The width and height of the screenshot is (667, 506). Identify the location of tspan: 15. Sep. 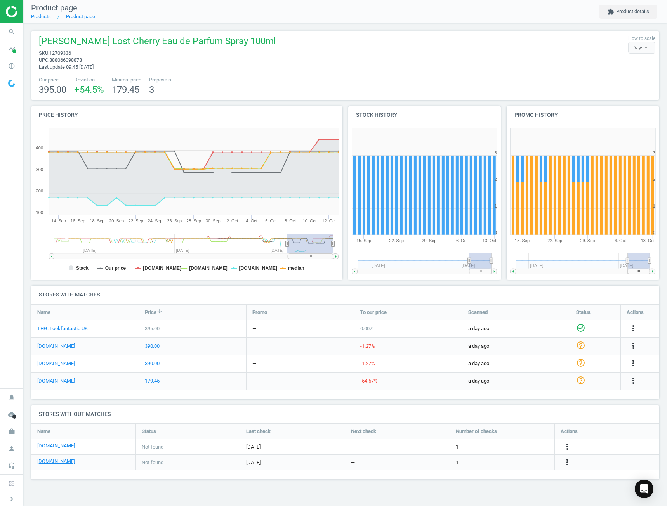
(522, 241).